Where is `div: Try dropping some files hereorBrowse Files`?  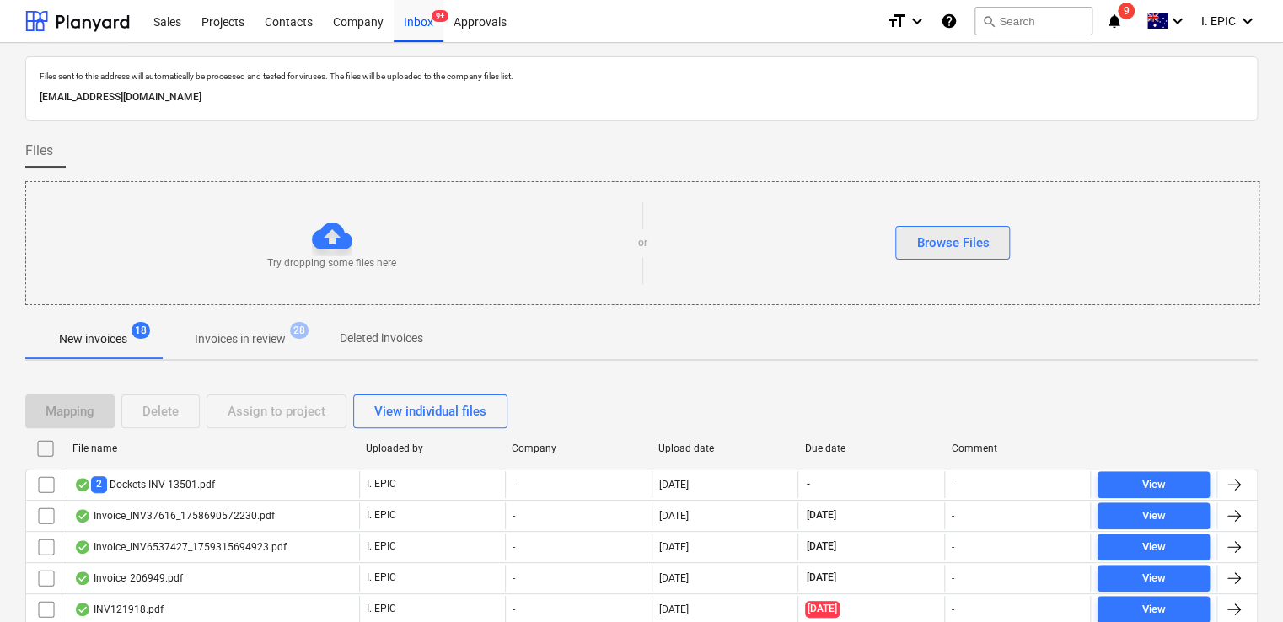
div: Try dropping some files hereorBrowse Files is located at coordinates (642, 243).